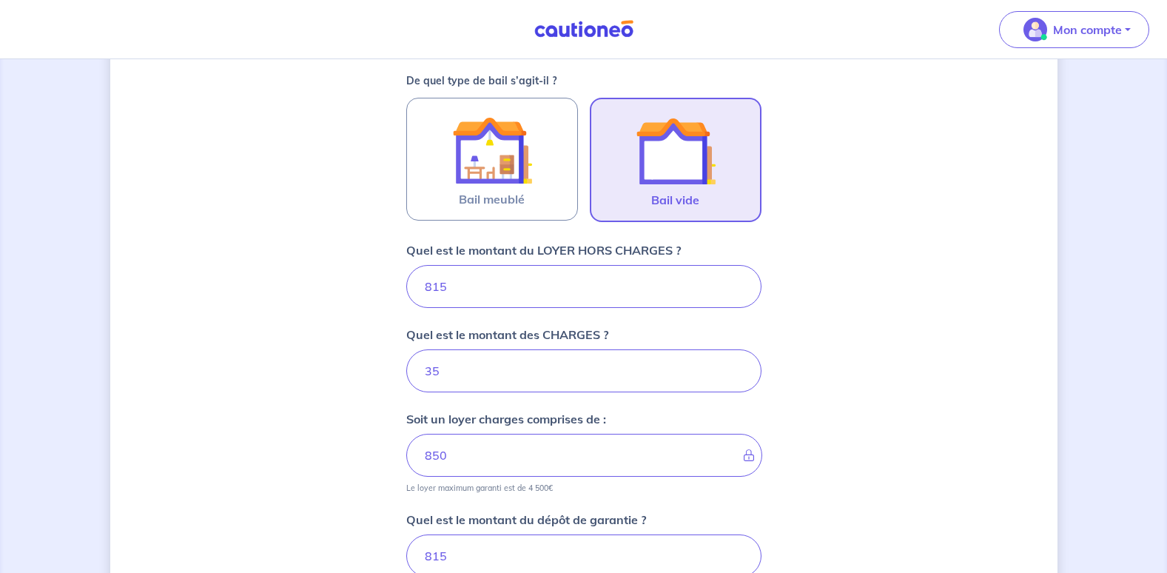  What do you see at coordinates (675, 151) in the screenshot?
I see `img: illu_empty_lease.svg` at bounding box center [675, 151].